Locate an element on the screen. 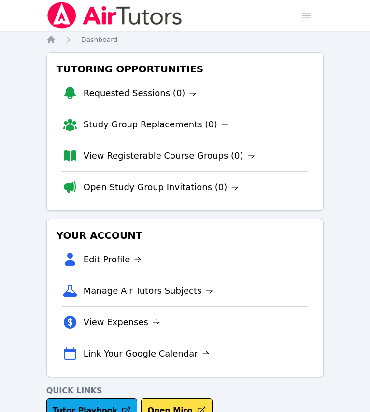 This screenshot has width=370, height=412. a: View Registerable Course Groups (0) is located at coordinates (169, 156).